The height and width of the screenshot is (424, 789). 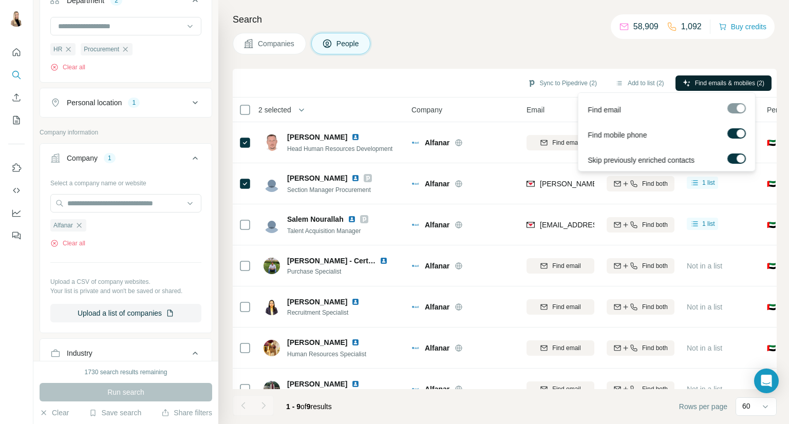 What do you see at coordinates (186, 413) in the screenshot?
I see `button: Share filters` at bounding box center [186, 413].